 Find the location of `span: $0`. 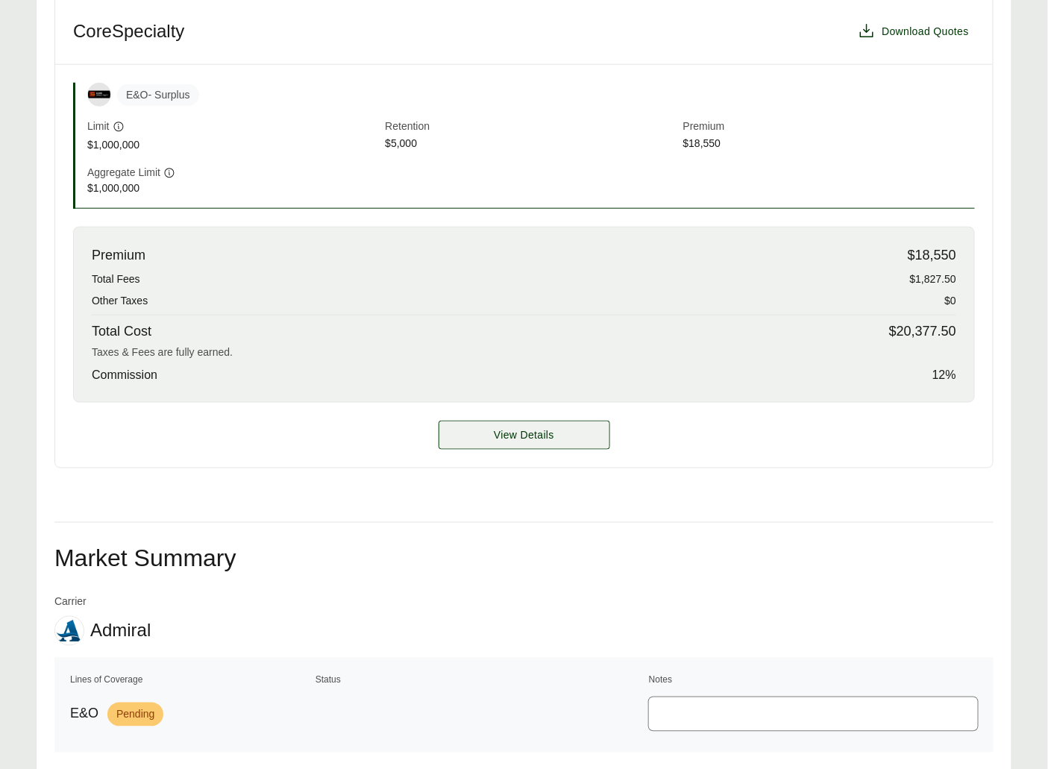

span: $0 is located at coordinates (951, 301).